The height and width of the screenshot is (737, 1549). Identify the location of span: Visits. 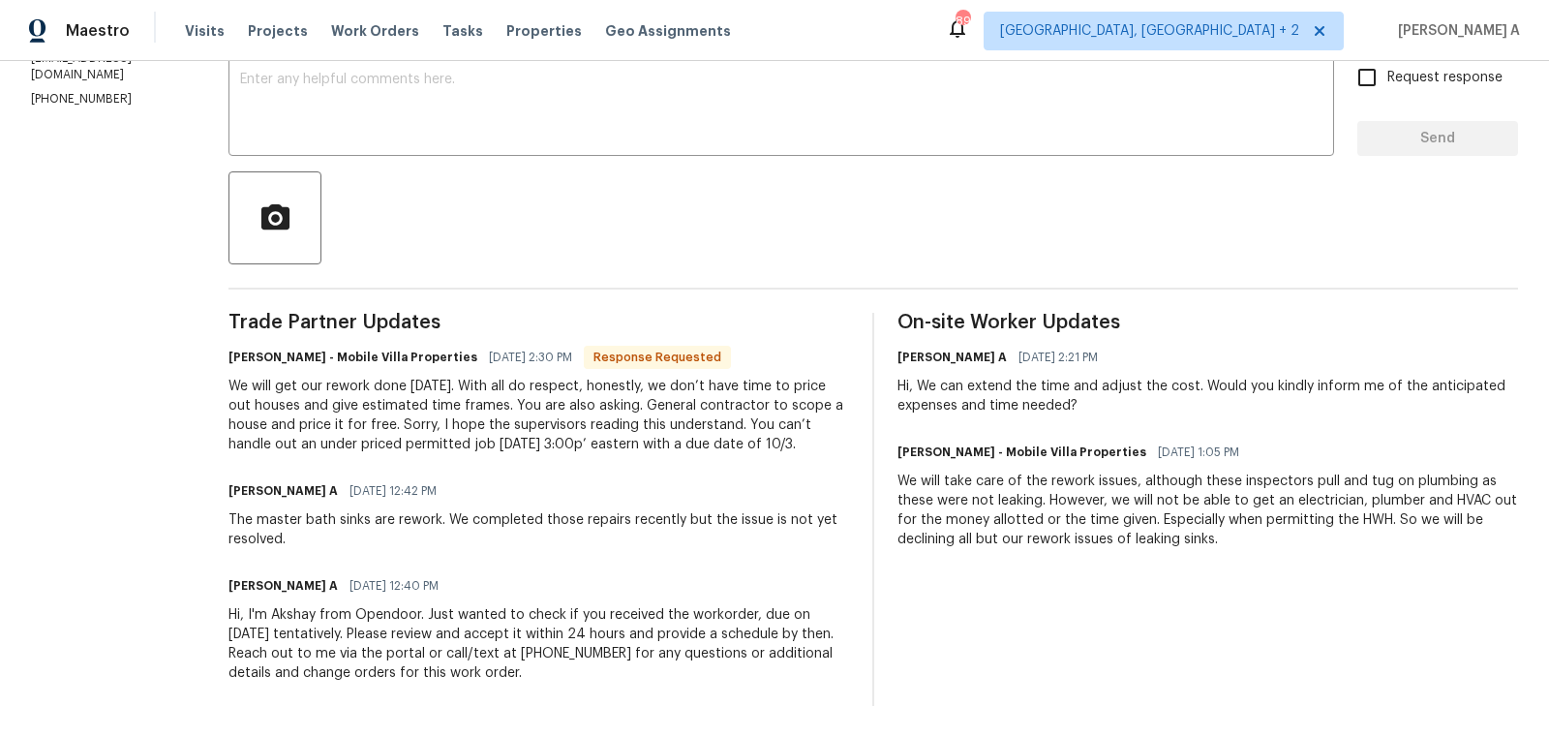
(204, 31).